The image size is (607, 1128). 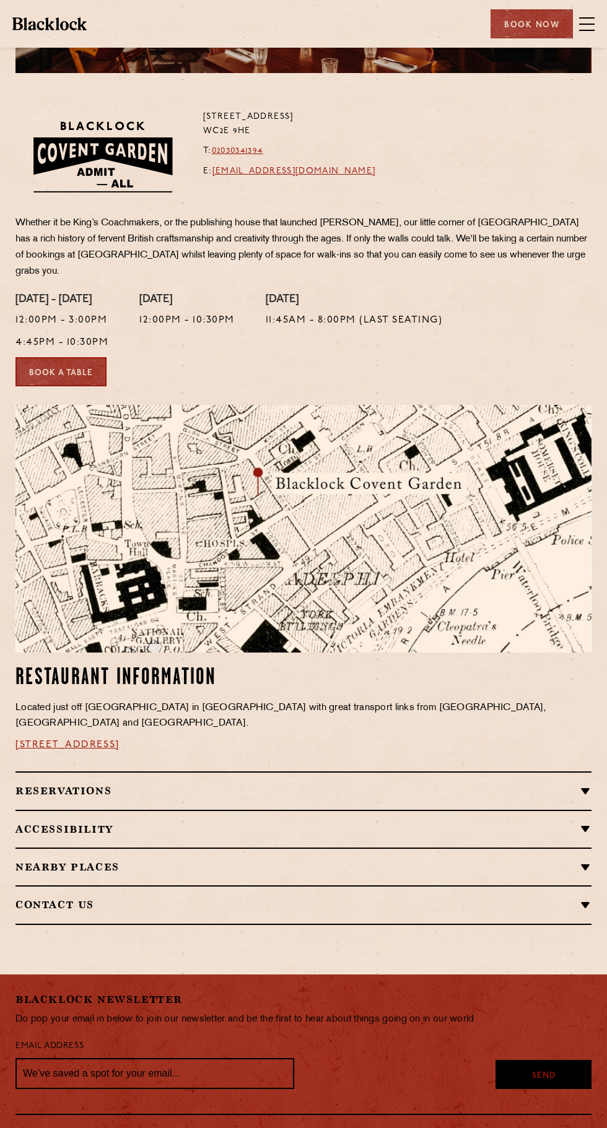 What do you see at coordinates (303, 904) in the screenshot?
I see `h2: Contact Us` at bounding box center [303, 904].